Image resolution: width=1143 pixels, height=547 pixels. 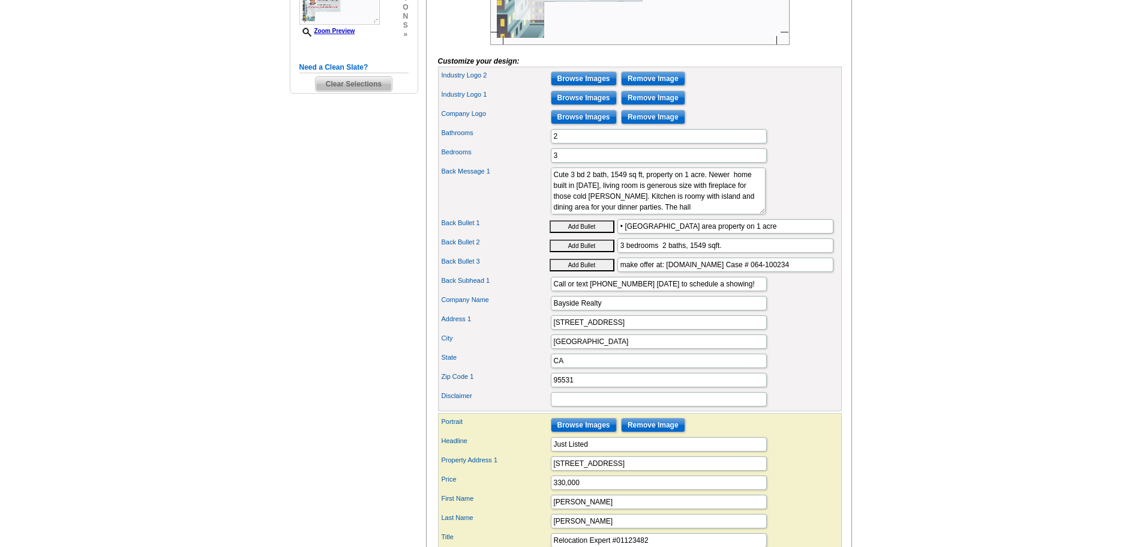 I want to click on label: Bathrooms, so click(x=496, y=133).